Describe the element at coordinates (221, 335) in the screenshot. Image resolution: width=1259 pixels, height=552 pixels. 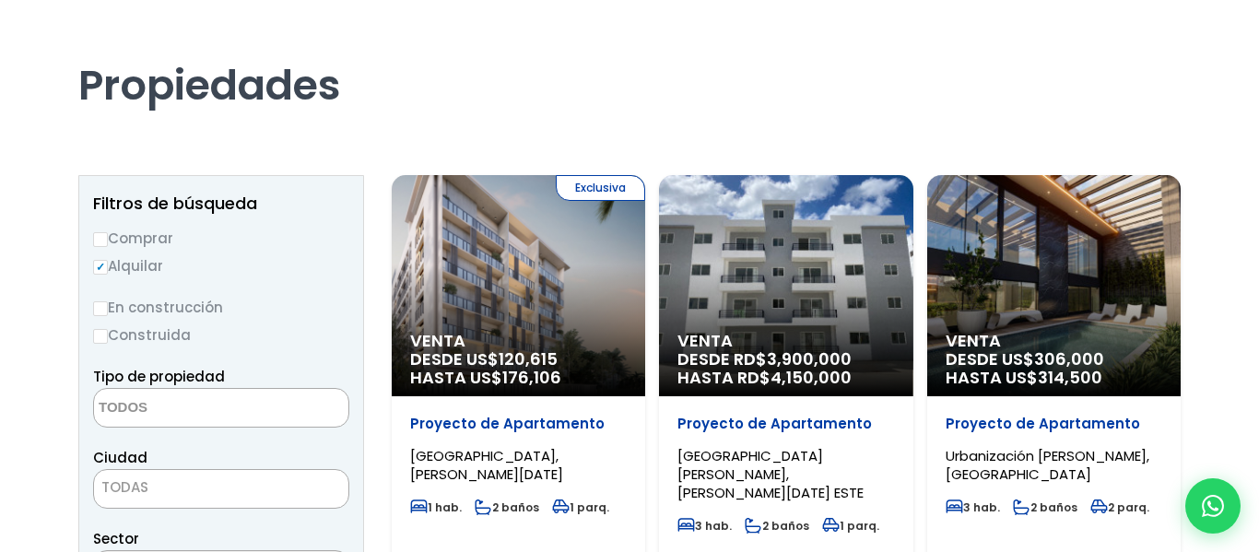
I see `label: Construida` at that location.